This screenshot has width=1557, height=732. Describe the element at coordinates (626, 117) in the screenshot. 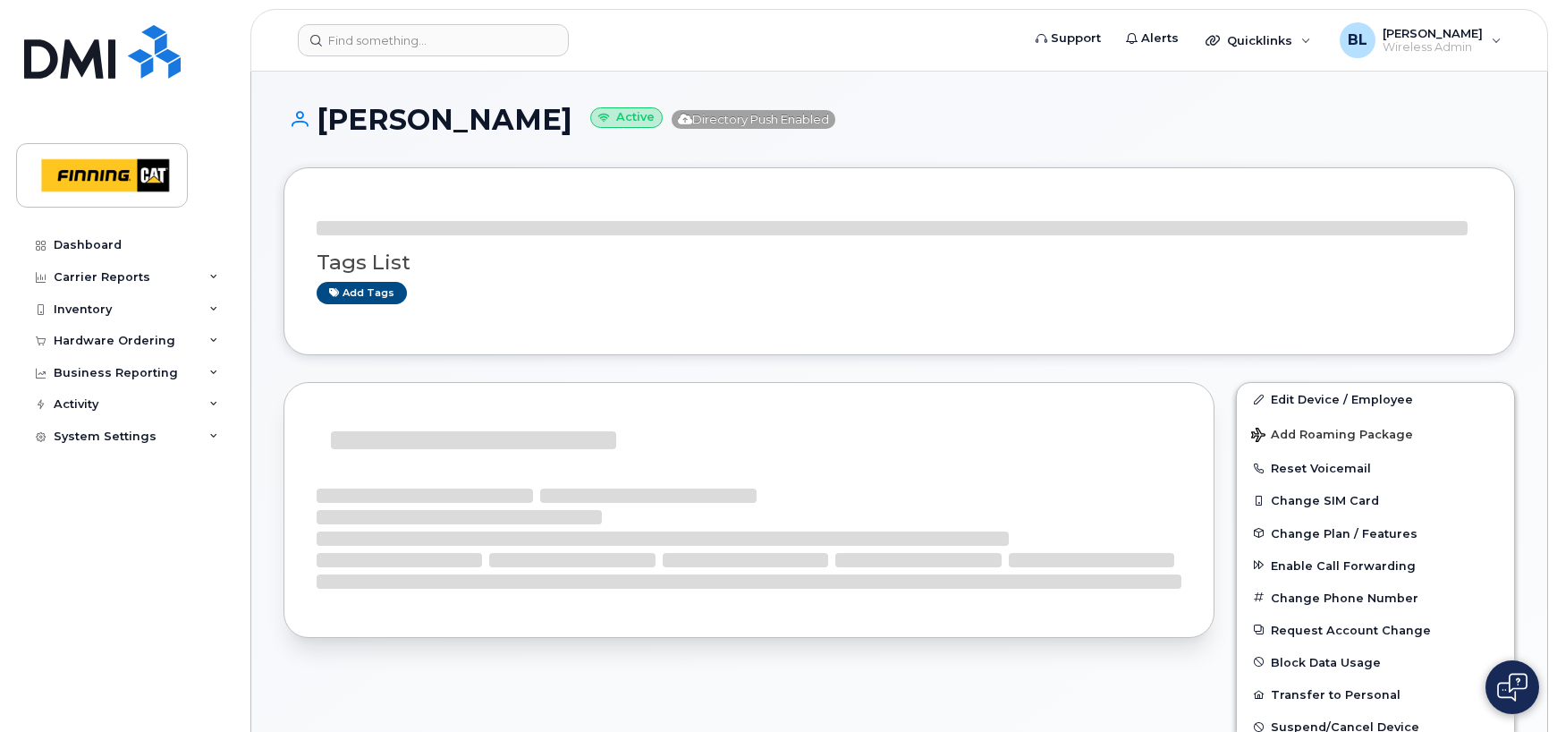

I see `small: Active` at that location.